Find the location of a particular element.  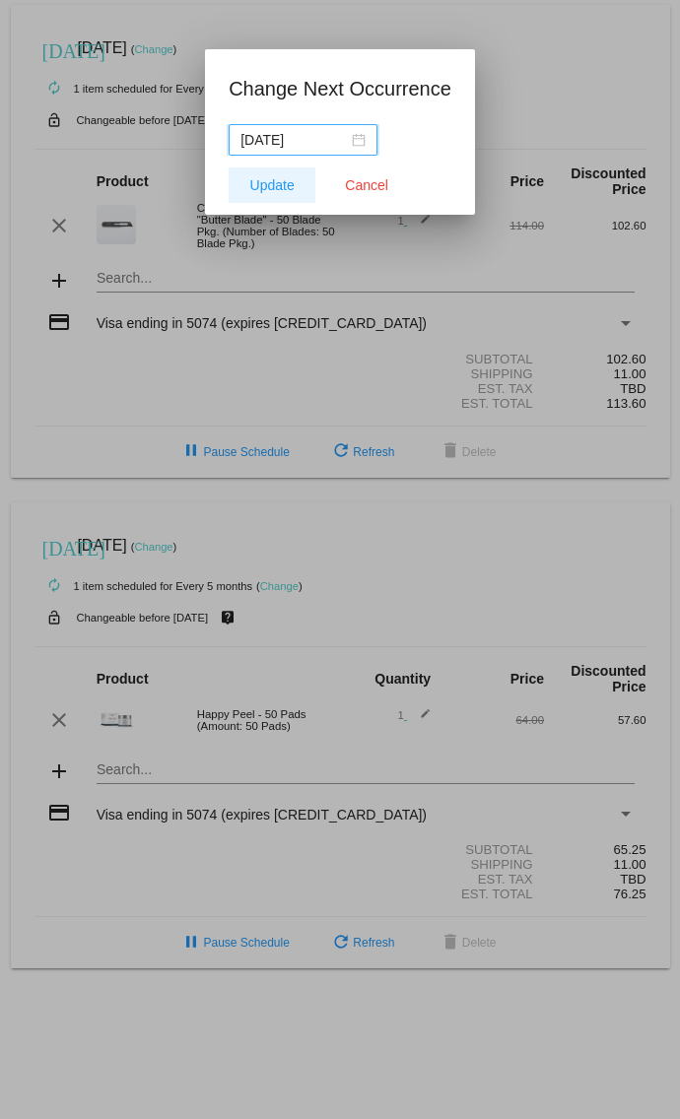

span: Update is located at coordinates (272, 185).